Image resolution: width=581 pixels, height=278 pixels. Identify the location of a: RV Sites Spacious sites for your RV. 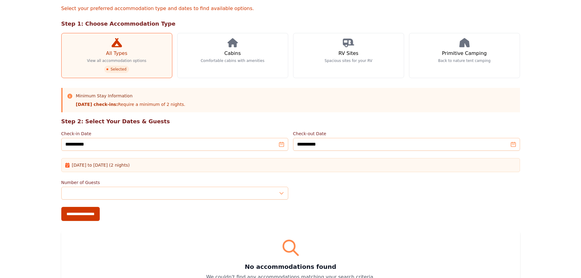
(349, 56).